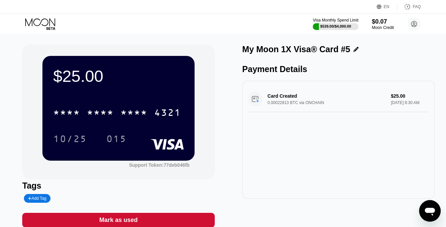 This screenshot has height=227, width=446. What do you see at coordinates (37, 198) in the screenshot?
I see `div: Add Tag` at bounding box center [37, 198].